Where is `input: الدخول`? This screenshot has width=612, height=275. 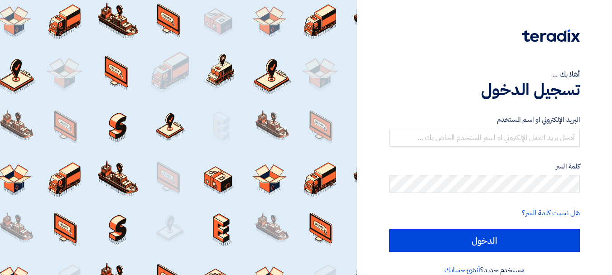
input: الدخول is located at coordinates (484, 241).